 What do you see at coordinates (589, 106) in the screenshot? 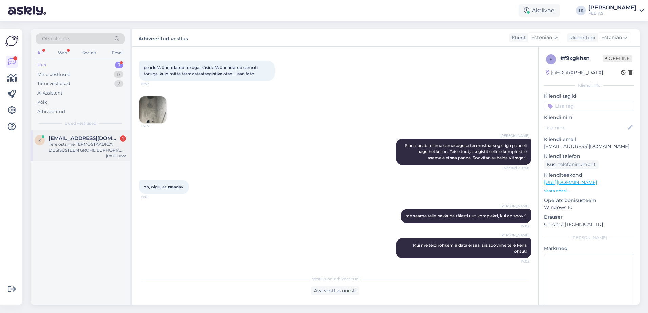
I see `input: Lisa tag` at bounding box center [589, 106].